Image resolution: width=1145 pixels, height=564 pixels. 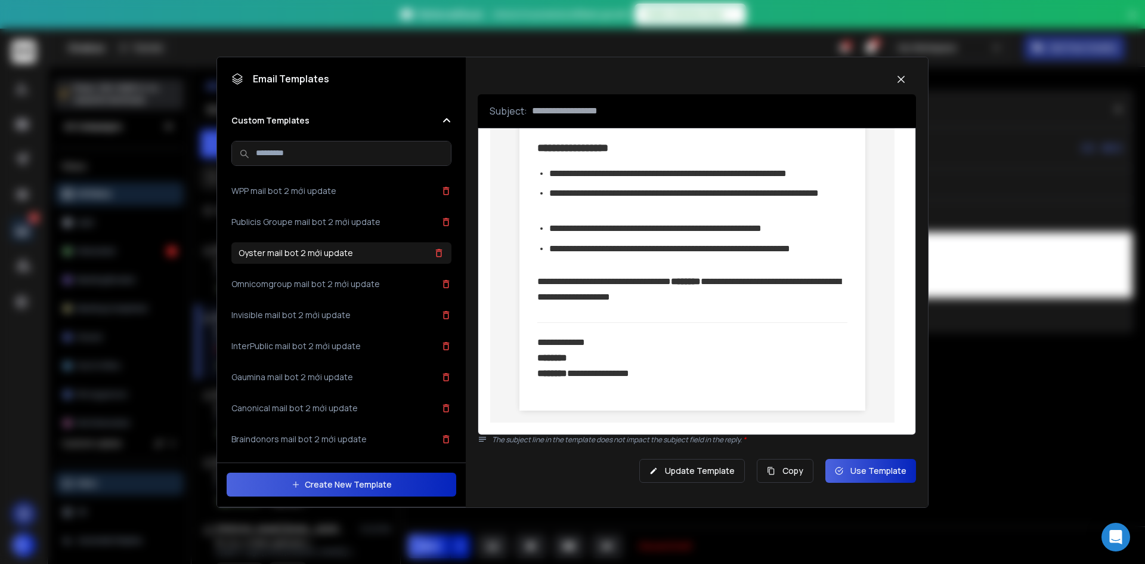 I want to click on span: reply., so click(x=736, y=439).